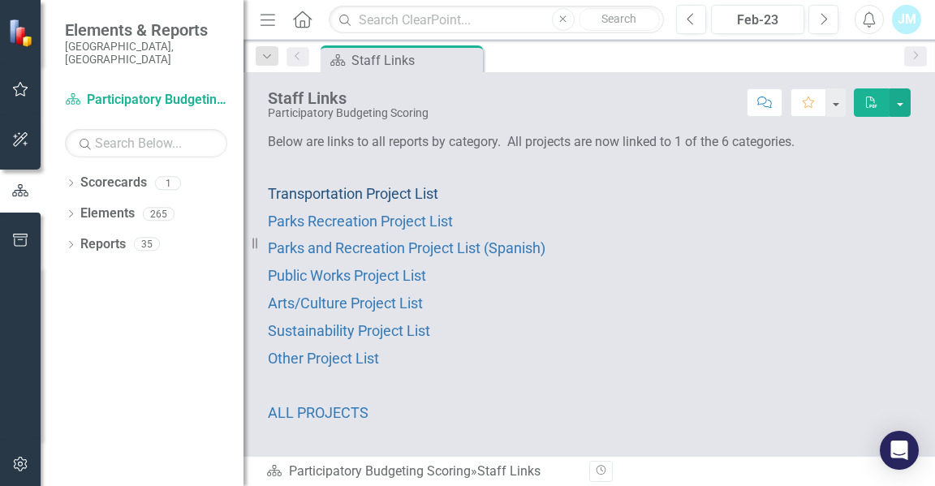 The height and width of the screenshot is (486, 935). What do you see at coordinates (146, 30) in the screenshot?
I see `span: Elements & Reports` at bounding box center [146, 30].